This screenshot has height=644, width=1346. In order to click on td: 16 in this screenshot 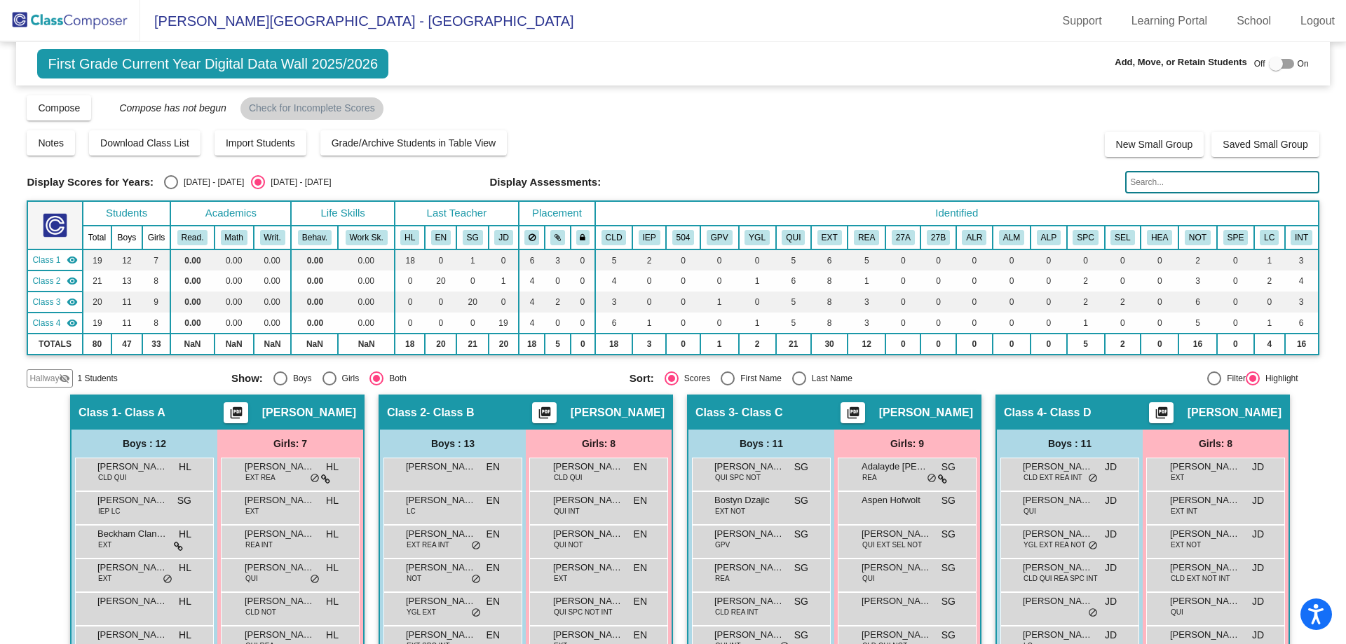, I will do `click(1302, 344)`.